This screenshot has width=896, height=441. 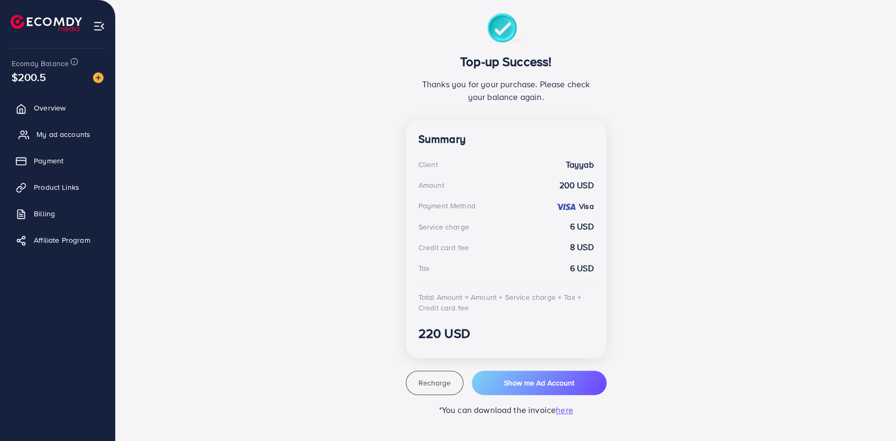 What do you see at coordinates (46, 23) in the screenshot?
I see `img: logo` at bounding box center [46, 23].